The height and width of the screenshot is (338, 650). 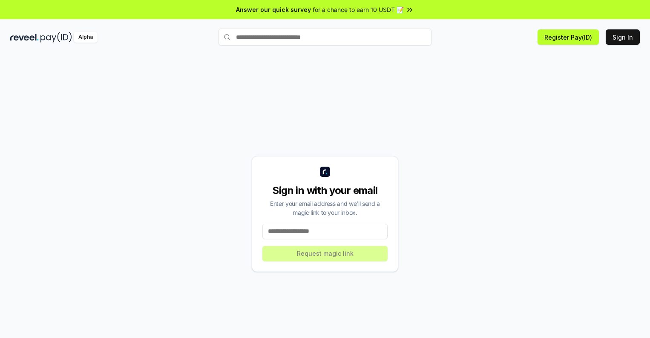 What do you see at coordinates (273, 9) in the screenshot?
I see `span: Answer our quick survey` at bounding box center [273, 9].